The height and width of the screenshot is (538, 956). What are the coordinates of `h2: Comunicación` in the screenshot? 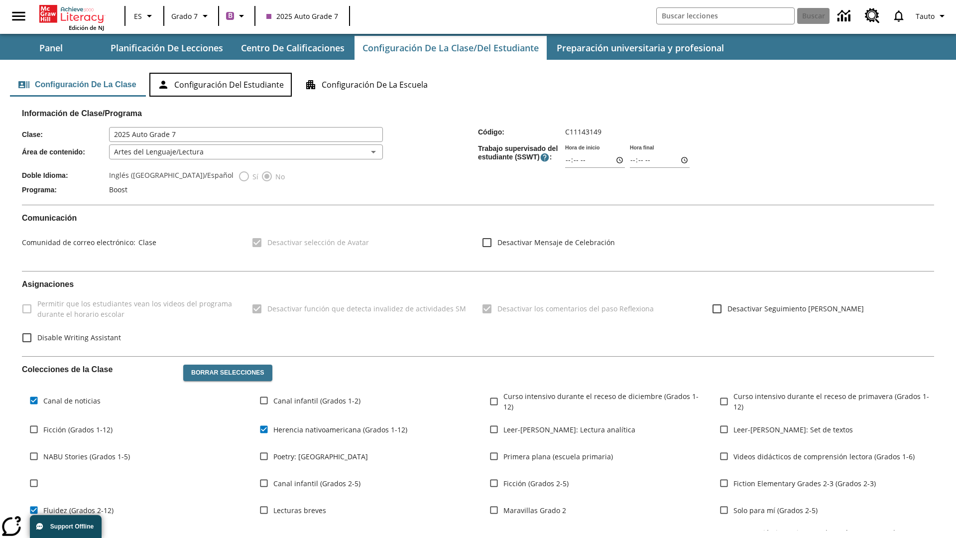 It's located at (478, 217).